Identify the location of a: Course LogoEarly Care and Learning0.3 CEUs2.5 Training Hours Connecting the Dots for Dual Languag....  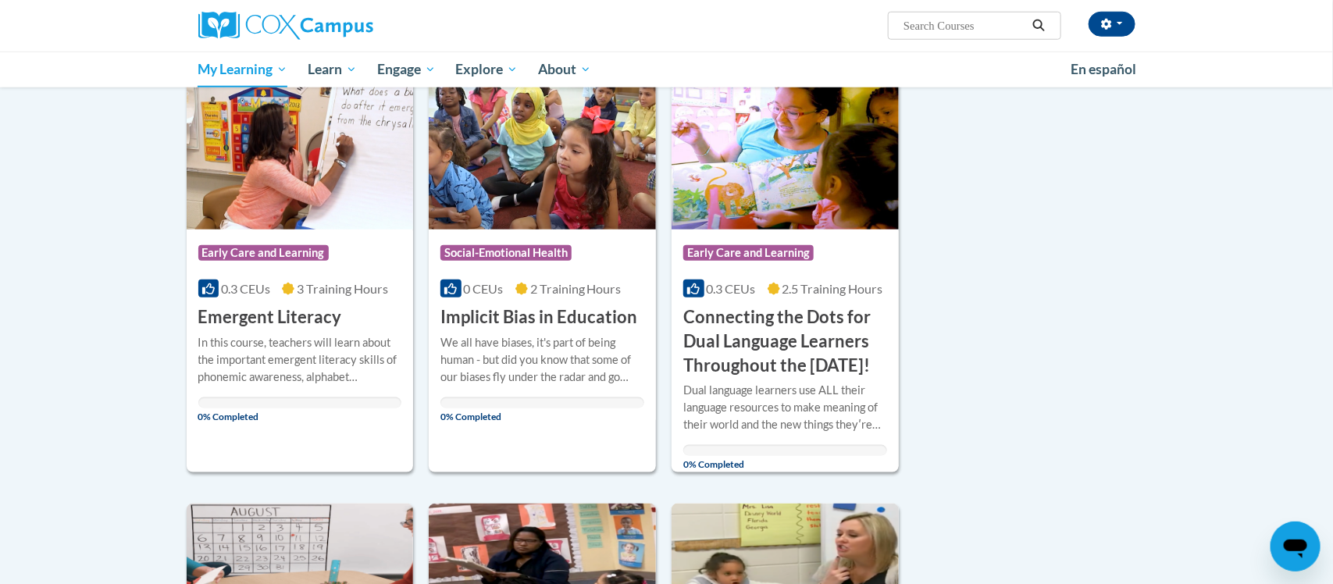
(785, 271).